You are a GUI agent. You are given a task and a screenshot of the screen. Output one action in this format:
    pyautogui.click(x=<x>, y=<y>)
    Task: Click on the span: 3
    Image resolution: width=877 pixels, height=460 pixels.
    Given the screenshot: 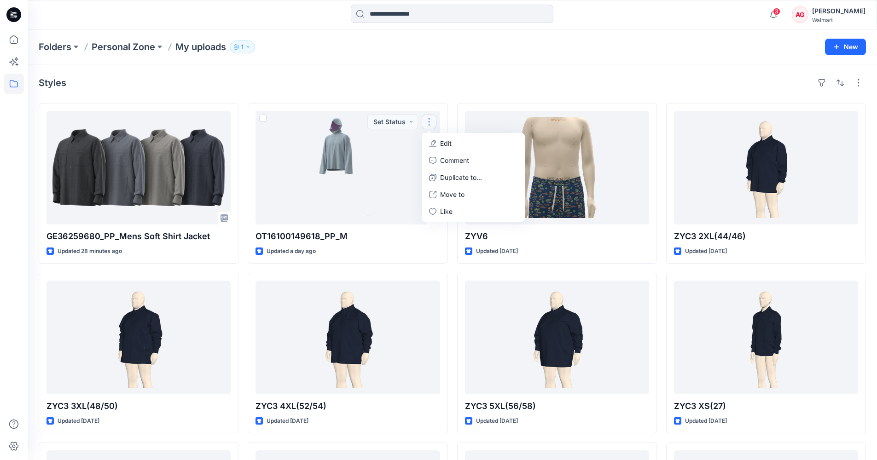 What is the action you would take?
    pyautogui.click(x=777, y=12)
    